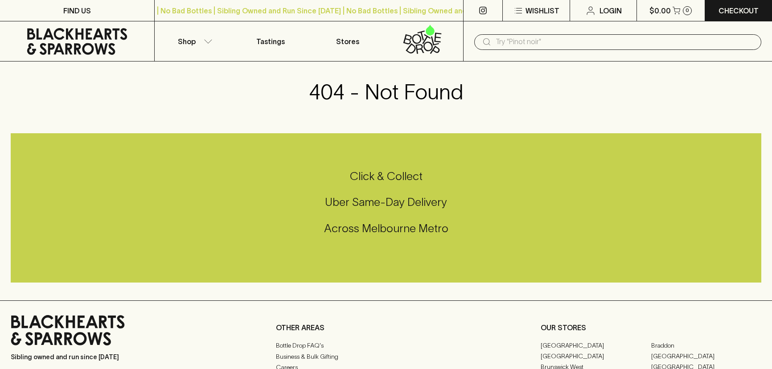  Describe the element at coordinates (77, 11) in the screenshot. I see `p: FIND US` at that location.